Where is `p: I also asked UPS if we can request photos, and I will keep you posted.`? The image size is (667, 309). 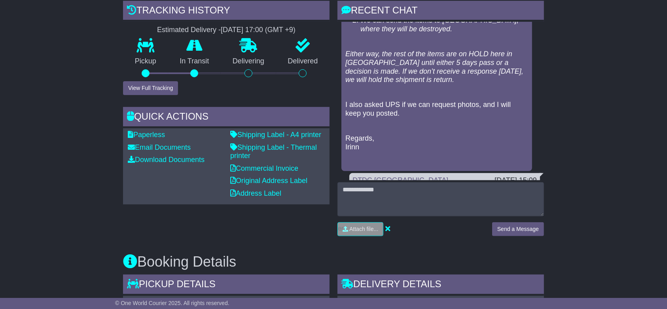 p: I also asked UPS if we can request photos, and I will keep you posted. is located at coordinates (437, 109).